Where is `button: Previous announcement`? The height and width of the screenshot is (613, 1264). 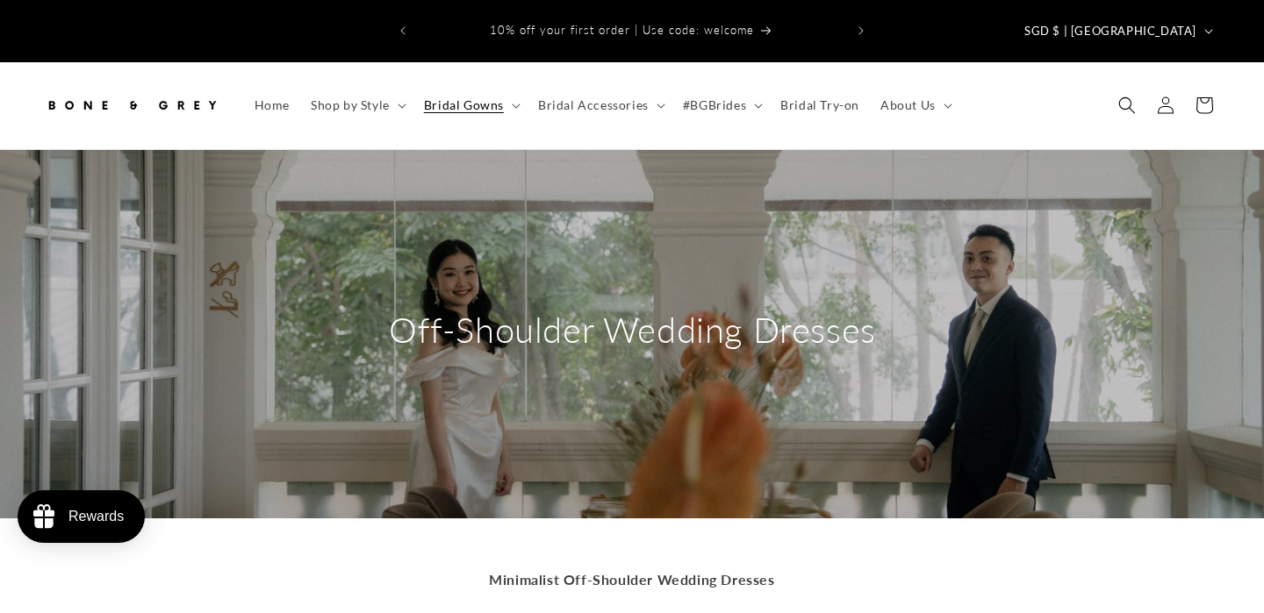
button: Previous announcement is located at coordinates (403, 31).